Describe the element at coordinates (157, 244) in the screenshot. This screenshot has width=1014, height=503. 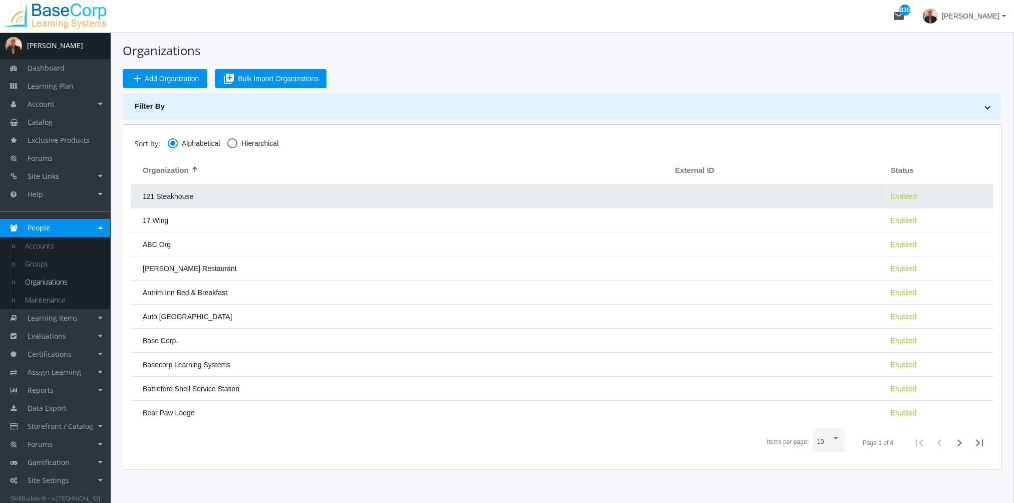
I see `span: ABC Org` at that location.